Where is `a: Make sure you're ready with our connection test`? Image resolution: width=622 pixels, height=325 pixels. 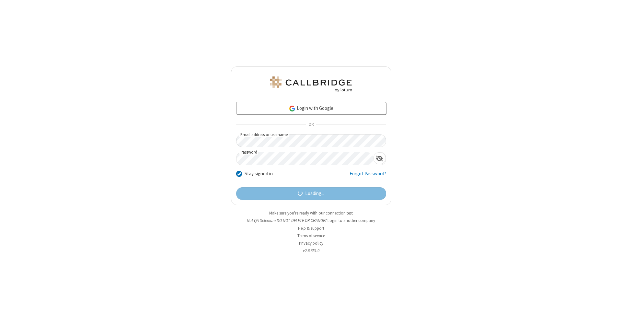
a: Make sure you're ready with our connection test is located at coordinates (311, 213).